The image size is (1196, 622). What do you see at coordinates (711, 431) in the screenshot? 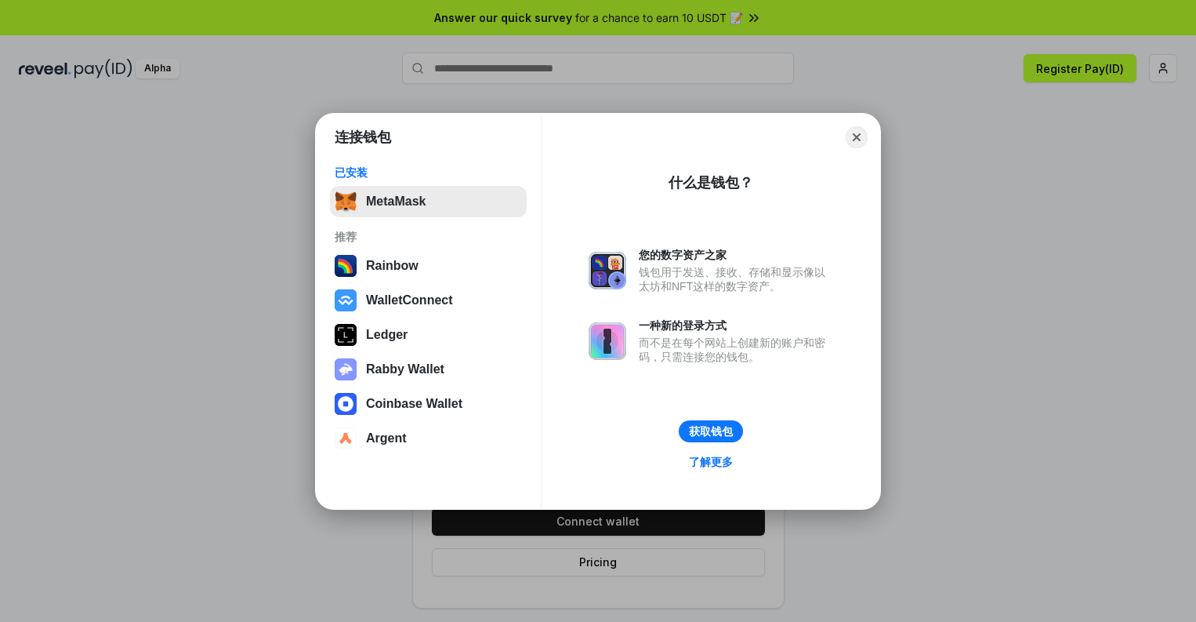
I see `button: 获取钱包` at bounding box center [711, 431].